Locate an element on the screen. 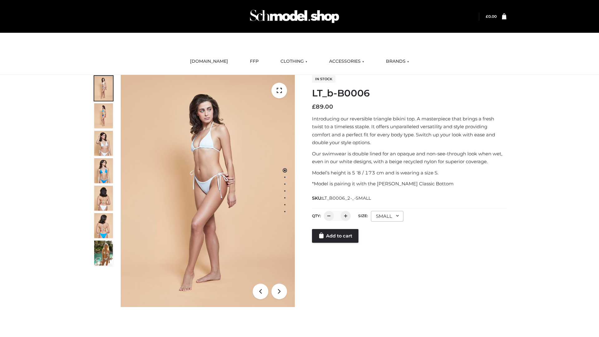 Image resolution: width=599 pixels, height=337 pixels. img: ArielClassicBikiniTop_CloudNine_AzureSky_OW114ECO_8-scaled.jpg is located at coordinates (104, 226).